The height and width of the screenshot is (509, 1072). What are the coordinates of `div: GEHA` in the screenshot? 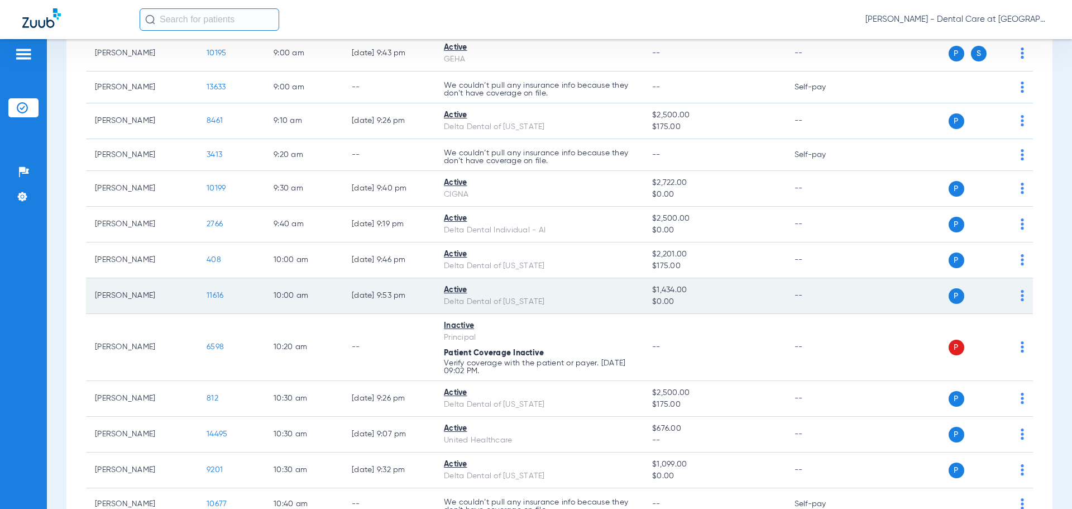 It's located at (539, 59).